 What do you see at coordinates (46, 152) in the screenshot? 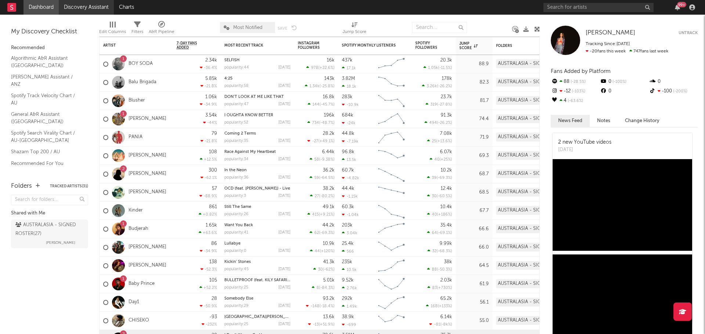
I see `a: Shazam Top 200 / AU` at bounding box center [46, 152].